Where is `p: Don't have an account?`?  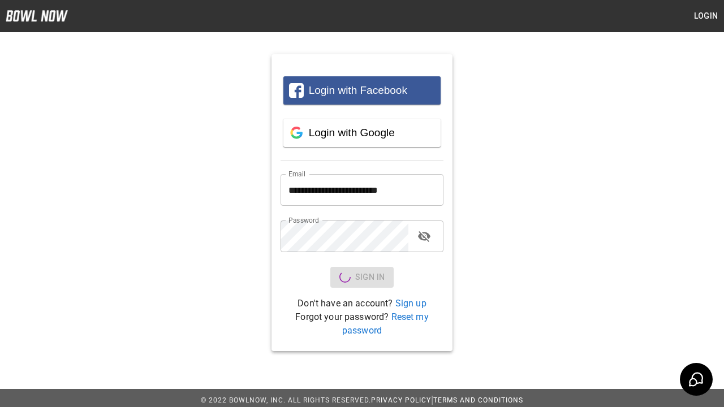
p: Don't have an account? is located at coordinates (362, 304).